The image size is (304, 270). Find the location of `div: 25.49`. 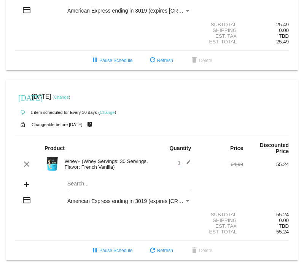

div: 25.49 is located at coordinates (266, 24).